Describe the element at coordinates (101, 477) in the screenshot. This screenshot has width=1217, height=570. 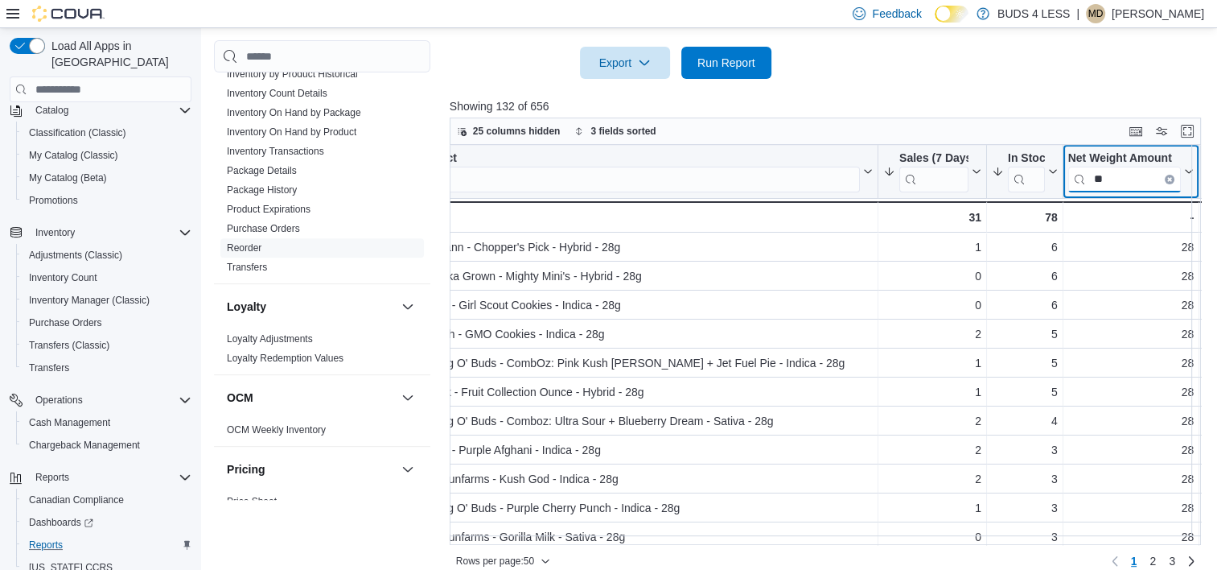
I see `button: Reports` at that location.